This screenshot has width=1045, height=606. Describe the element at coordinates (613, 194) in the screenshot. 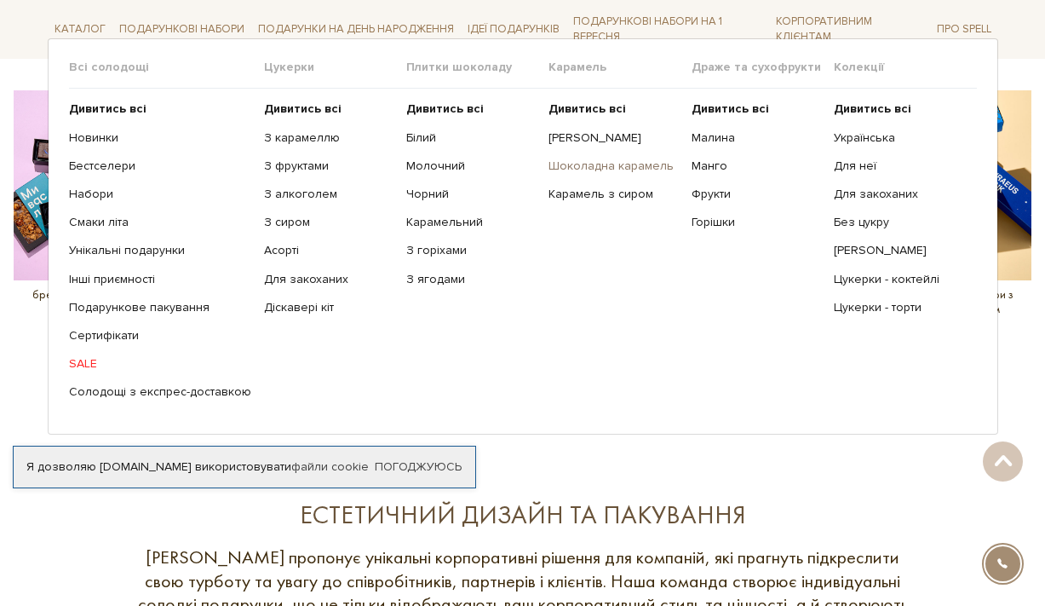

I see `a: Карамель з сиром` at that location.